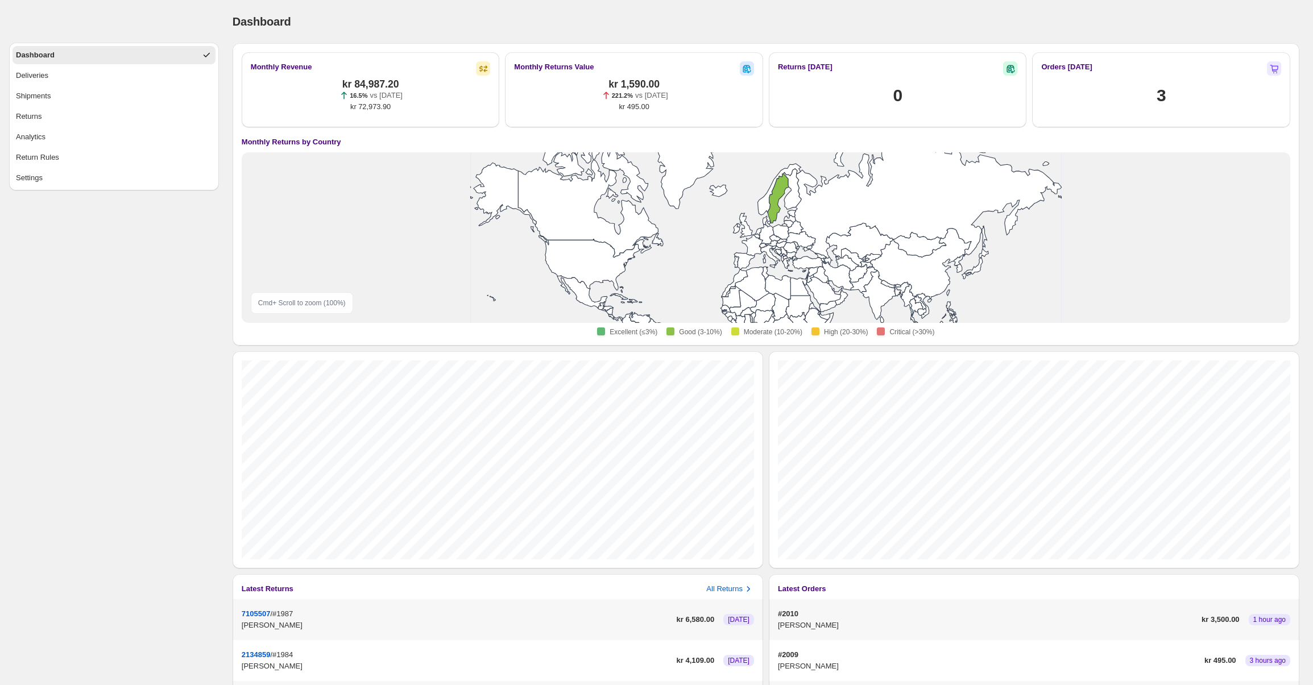  What do you see at coordinates (989, 655) in the screenshot?
I see `p: #2009` at bounding box center [989, 655].